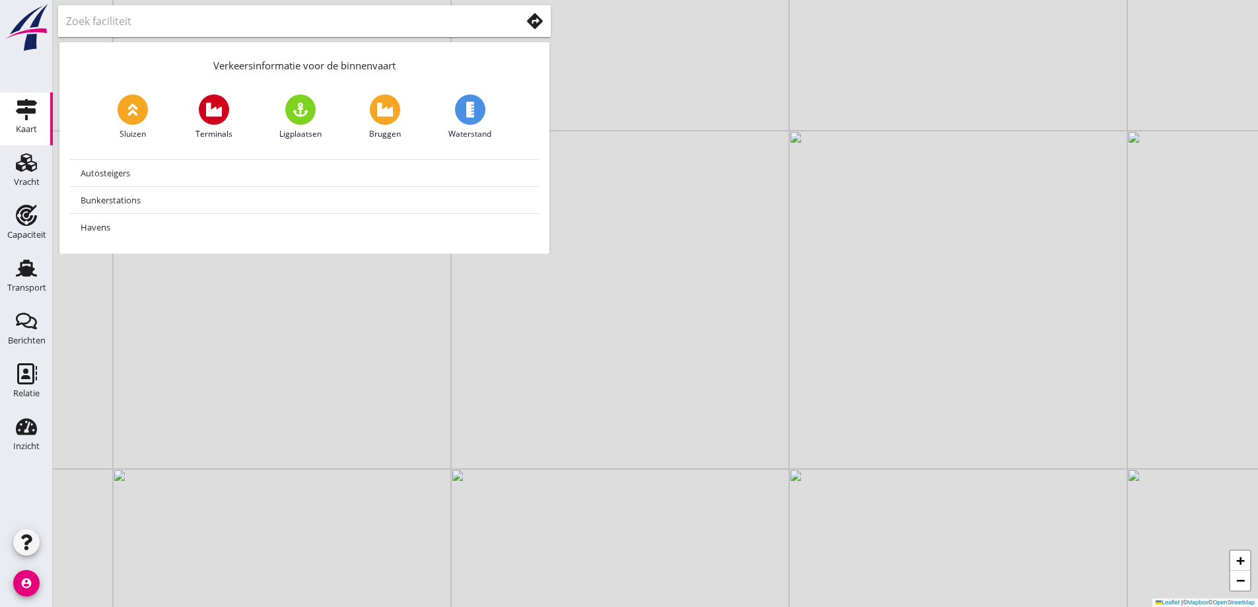 Image resolution: width=1258 pixels, height=607 pixels. I want to click on a: Leaflet, so click(1168, 602).